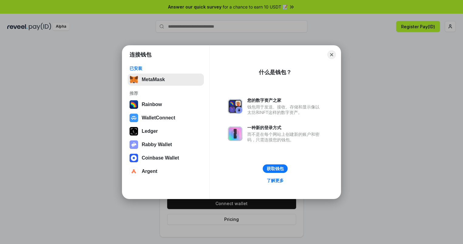  Describe the element at coordinates (166, 68) in the screenshot. I see `div: 已安装` at that location.